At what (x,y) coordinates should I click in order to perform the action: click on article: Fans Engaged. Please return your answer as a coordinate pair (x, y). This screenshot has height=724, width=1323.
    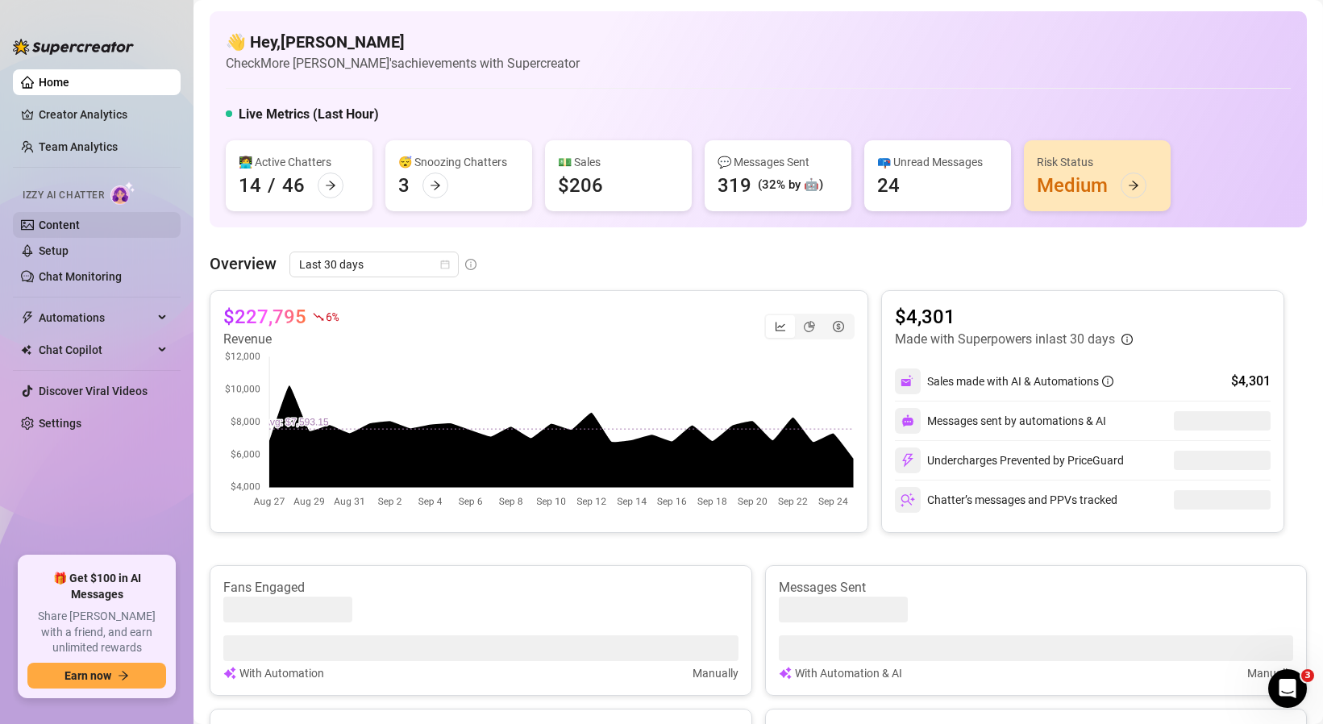
    Looking at the image, I should click on (480, 588).